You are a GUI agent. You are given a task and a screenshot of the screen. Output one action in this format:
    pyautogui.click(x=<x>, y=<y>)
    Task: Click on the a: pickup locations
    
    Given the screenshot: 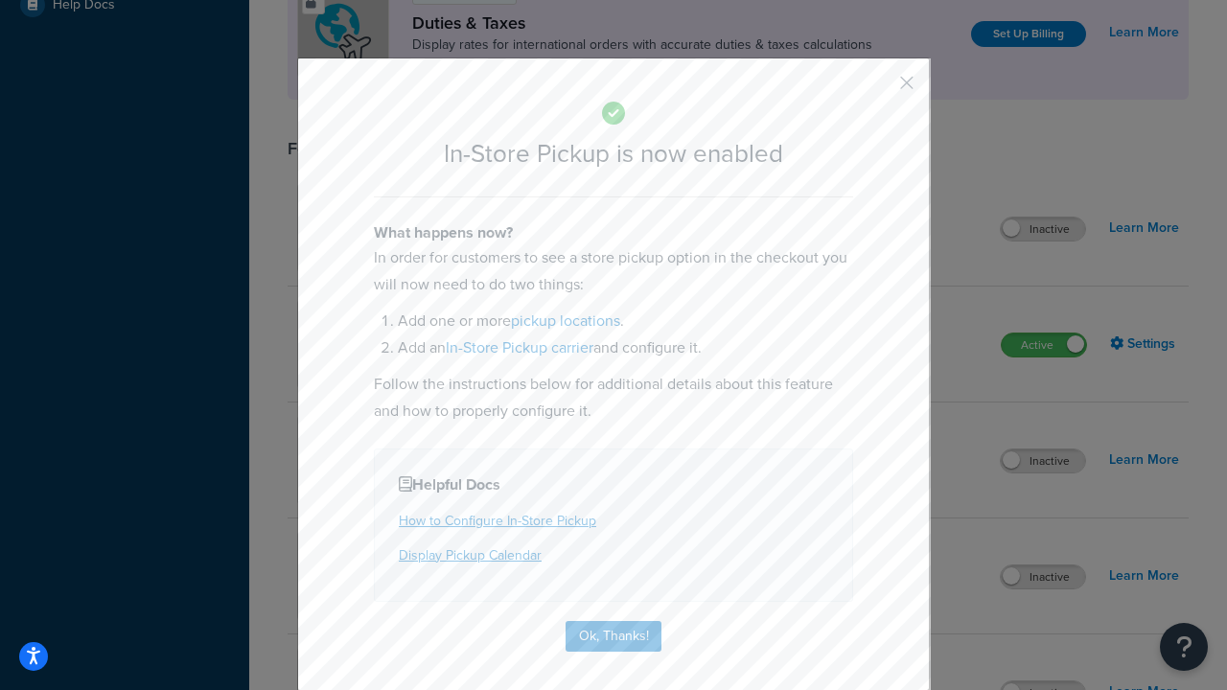 What is the action you would take?
    pyautogui.click(x=566, y=320)
    